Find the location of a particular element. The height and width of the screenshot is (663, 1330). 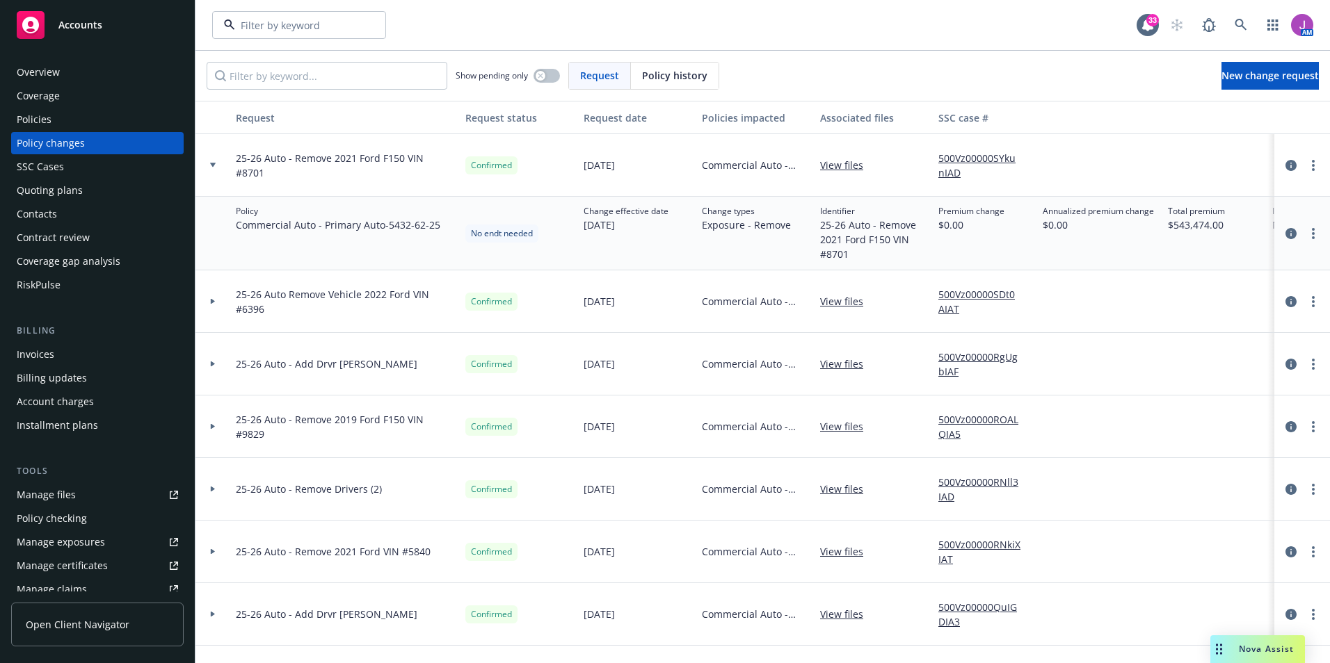

button: Request date is located at coordinates (637, 118).